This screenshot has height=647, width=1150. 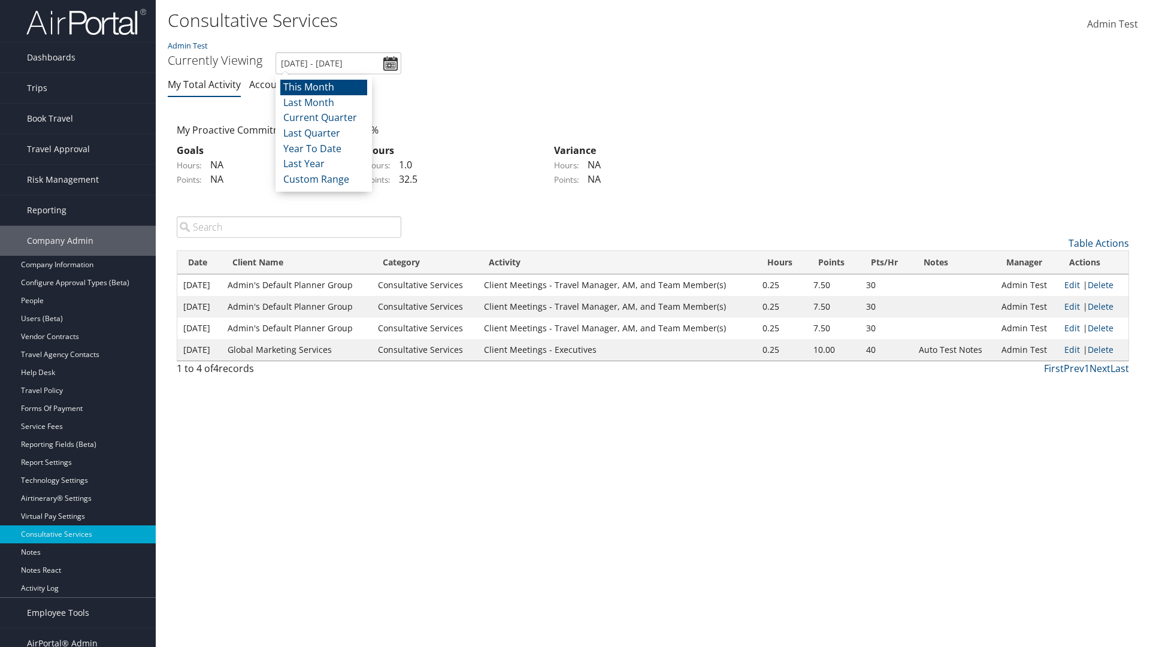 What do you see at coordinates (323, 149) in the screenshot?
I see `li: Year To Date` at bounding box center [323, 149].